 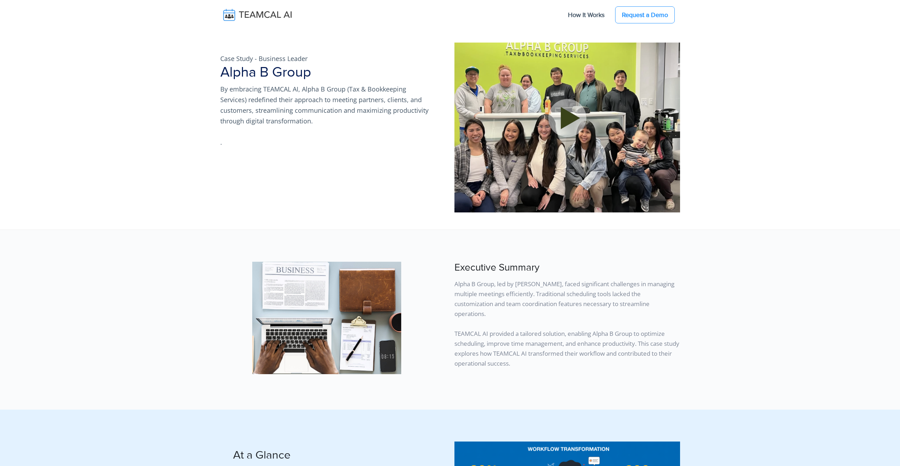 I want to click on a: Request a Demo, so click(x=645, y=15).